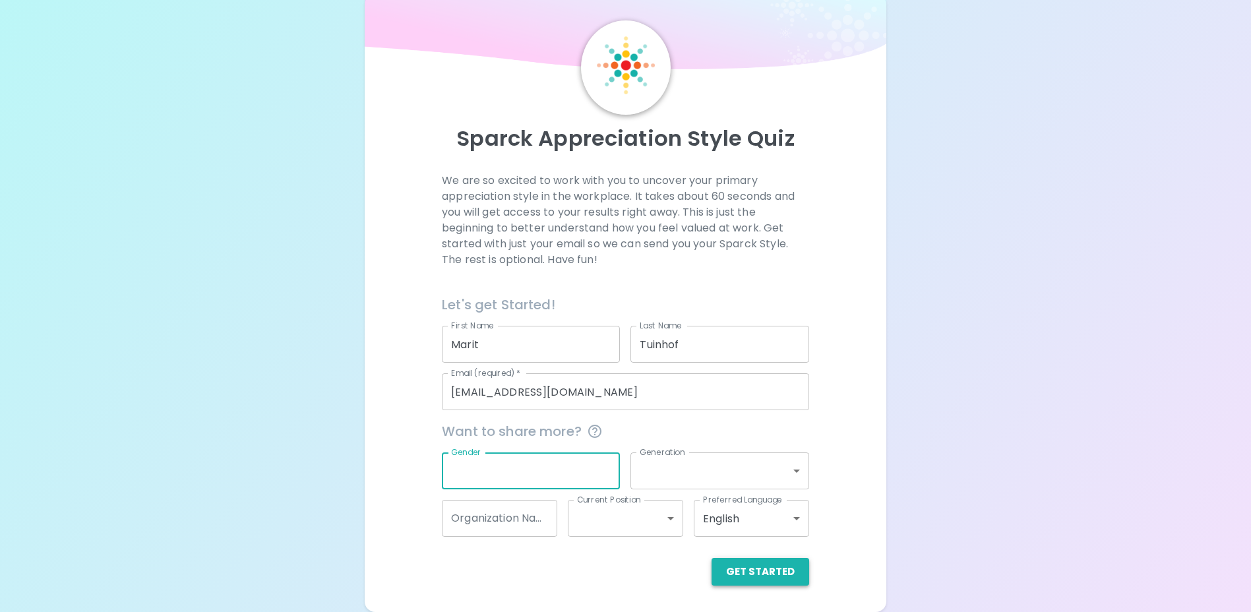 This screenshot has height=612, width=1251. Describe the element at coordinates (761, 572) in the screenshot. I see `button: Get Started` at that location.